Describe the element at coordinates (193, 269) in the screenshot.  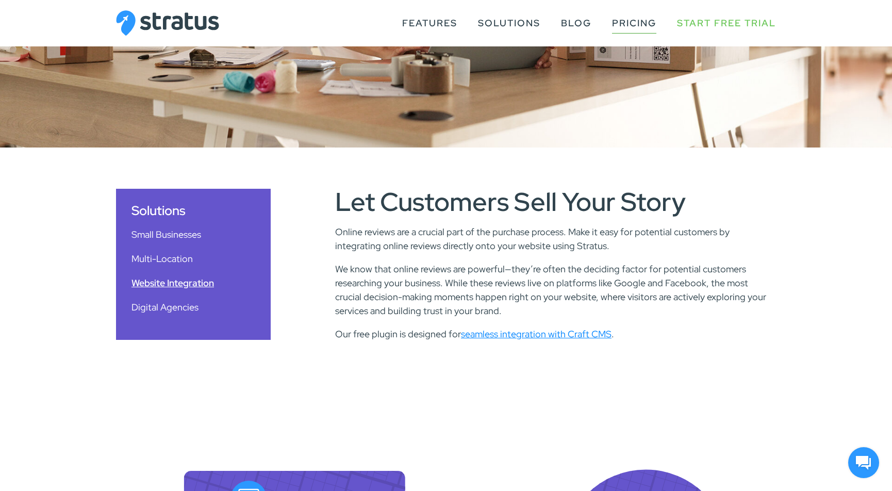
I see `aside: Child navigation` at that location.